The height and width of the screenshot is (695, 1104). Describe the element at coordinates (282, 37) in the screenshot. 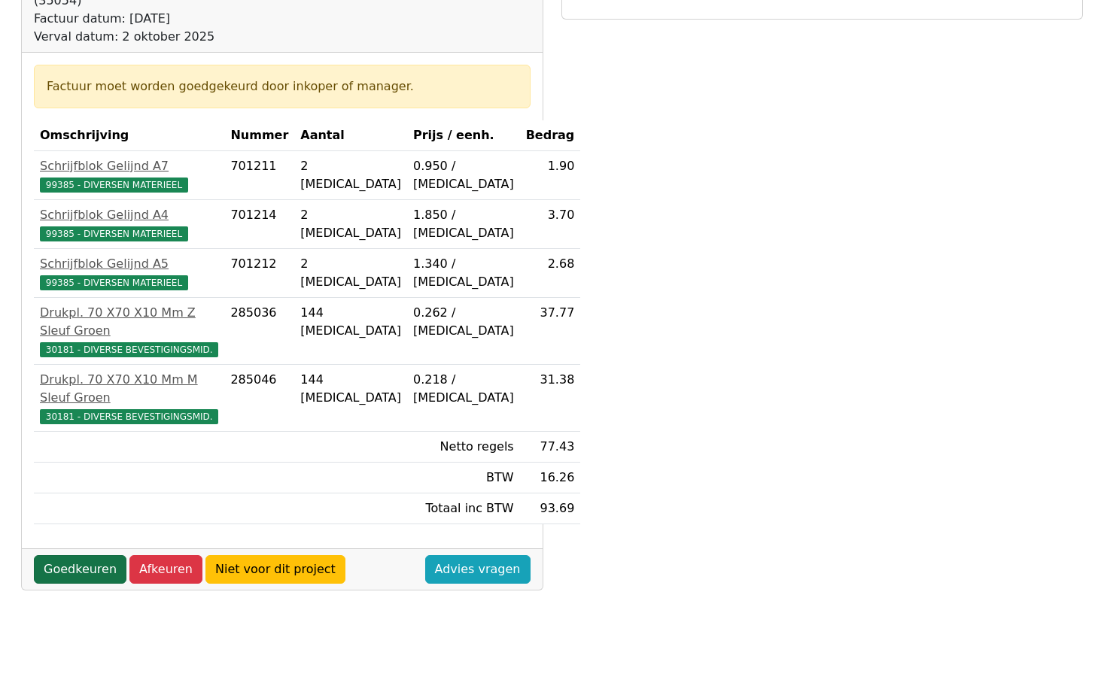

I see `div: Verval datum: 2 oktober 2025` at that location.